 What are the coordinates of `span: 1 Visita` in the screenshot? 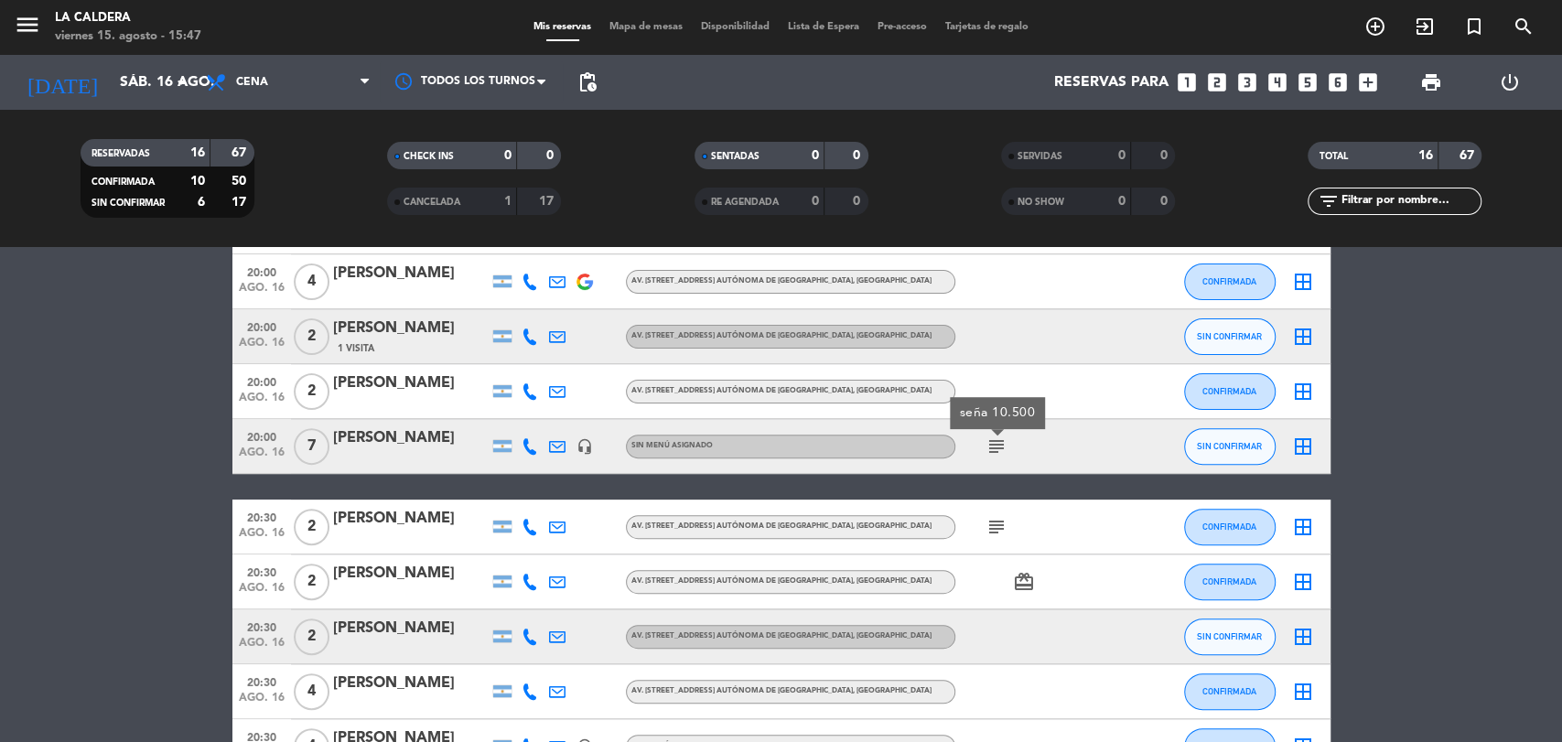 It's located at (356, 349).